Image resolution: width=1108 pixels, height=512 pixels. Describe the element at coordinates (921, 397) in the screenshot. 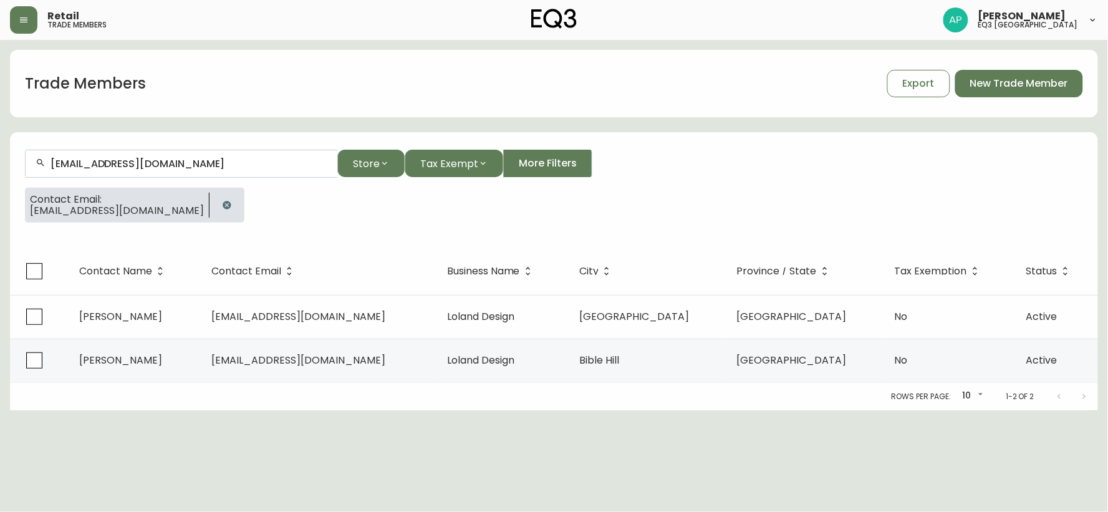

I see `p: Rows per page:` at that location.